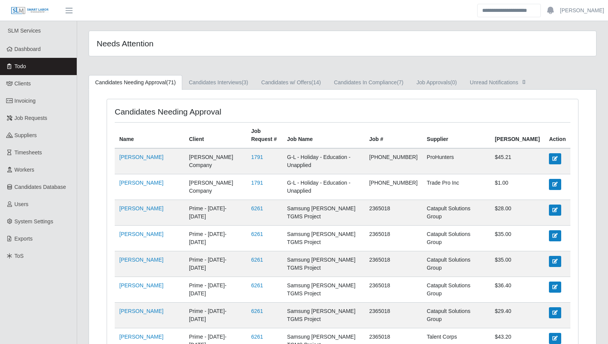 This screenshot has width=608, height=344. Describe the element at coordinates (40, 187) in the screenshot. I see `span: Candidates Database` at that location.